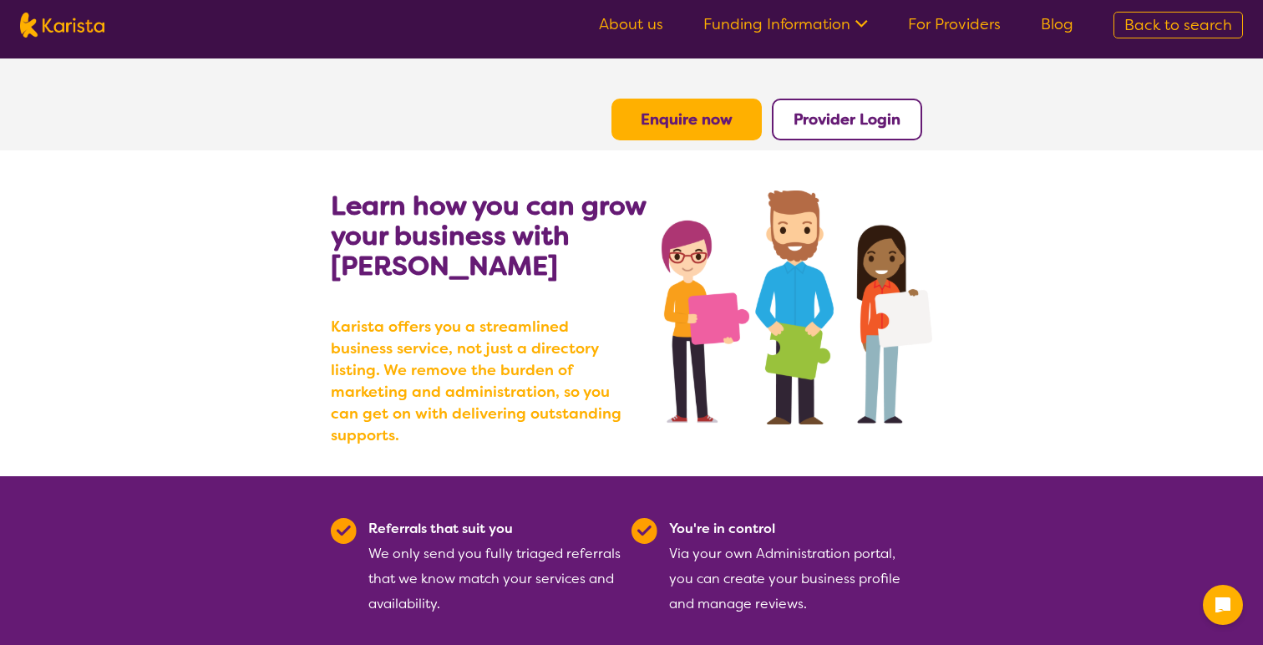 Image resolution: width=1263 pixels, height=645 pixels. What do you see at coordinates (495, 567) in the screenshot?
I see `div: We only send you fully triaged referrals that we know match your services and availability.` at bounding box center [495, 567].